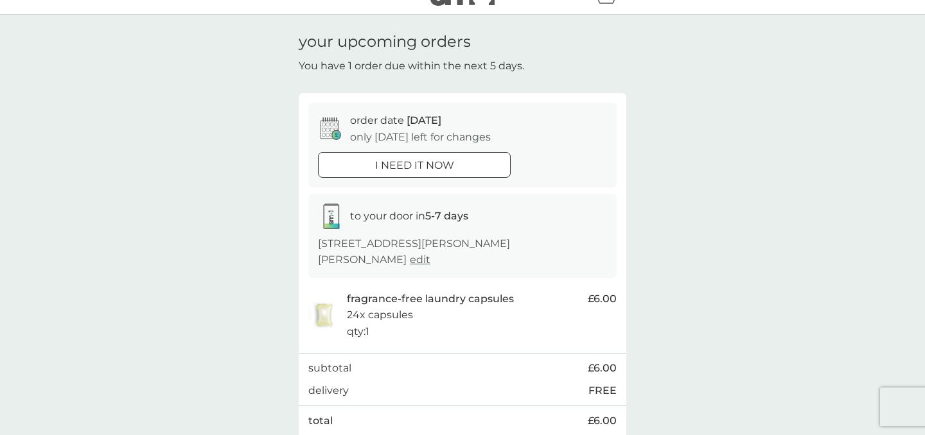 This screenshot has width=925, height=435. I want to click on p: i need it now, so click(414, 166).